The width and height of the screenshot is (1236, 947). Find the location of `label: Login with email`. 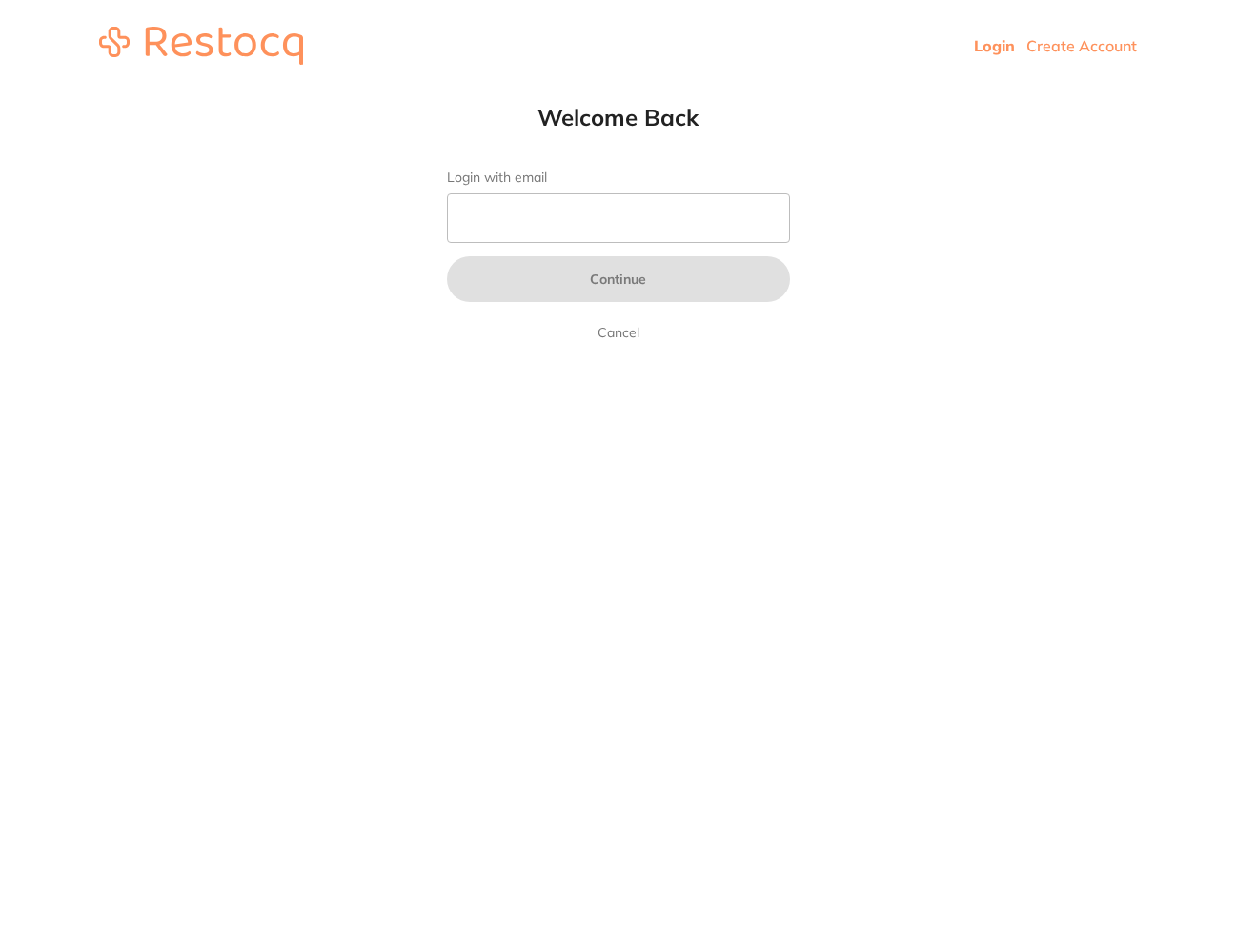

label: Login with email is located at coordinates (618, 177).